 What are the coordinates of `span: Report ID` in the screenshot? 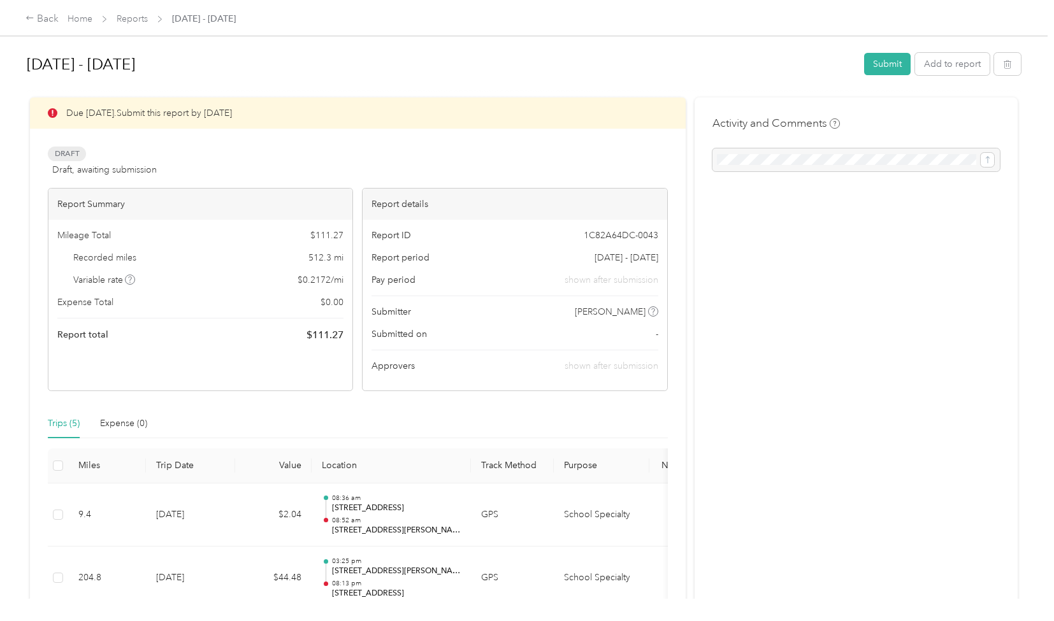 It's located at (391, 235).